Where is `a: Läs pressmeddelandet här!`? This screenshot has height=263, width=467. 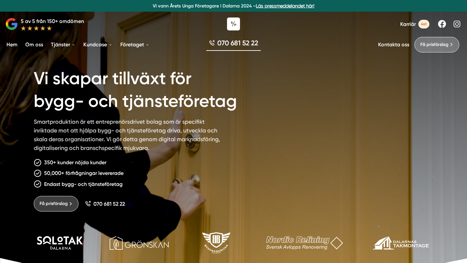
a: Läs pressmeddelandet här! is located at coordinates (285, 6).